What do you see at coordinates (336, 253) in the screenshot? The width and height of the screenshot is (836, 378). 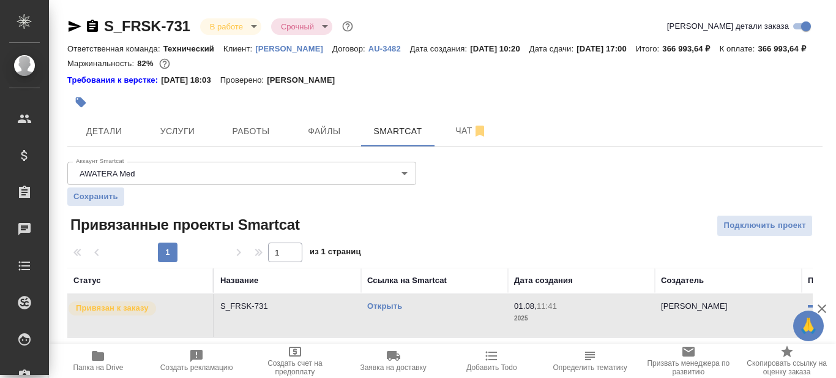 I see `span: из 1 страниц` at bounding box center [336, 253].